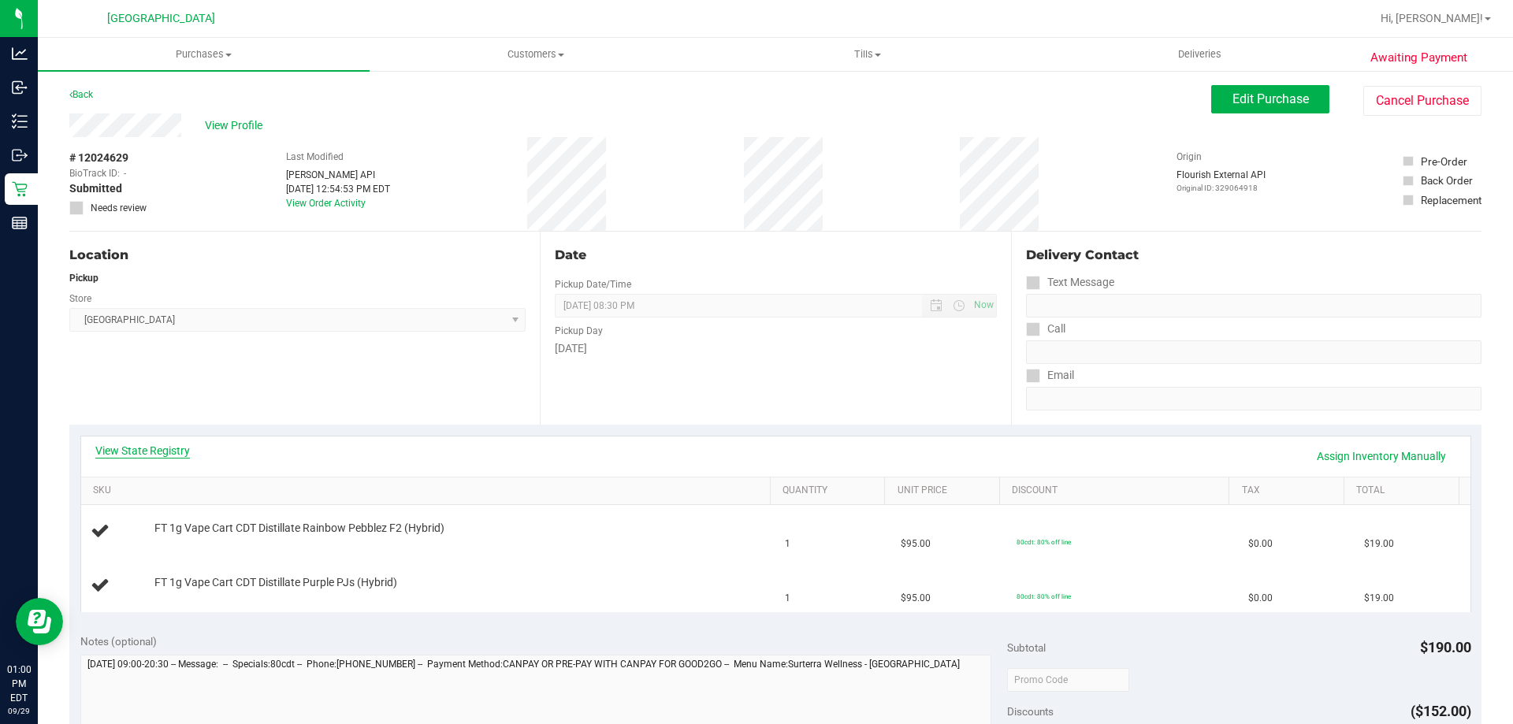  I want to click on a: Deliveries, so click(1199, 54).